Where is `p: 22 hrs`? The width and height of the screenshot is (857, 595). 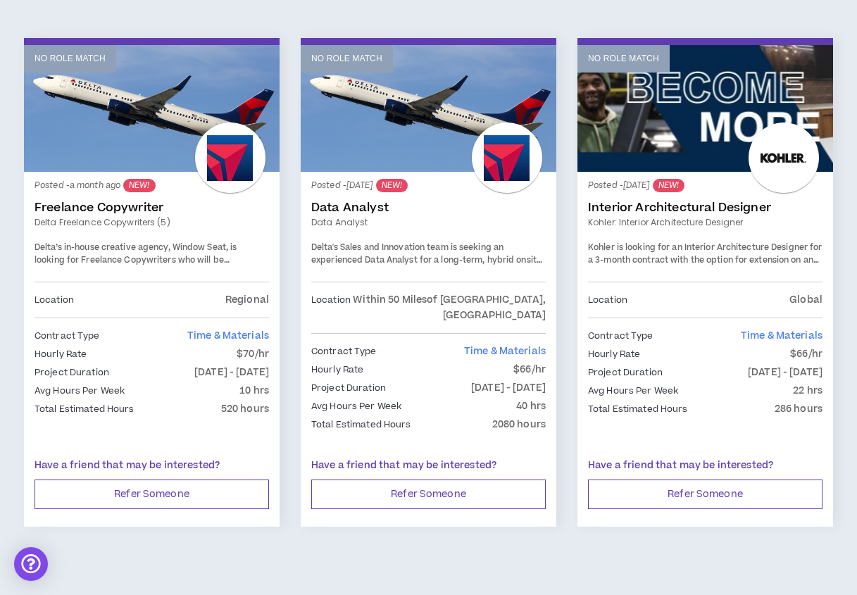
p: 22 hrs is located at coordinates (808, 391).